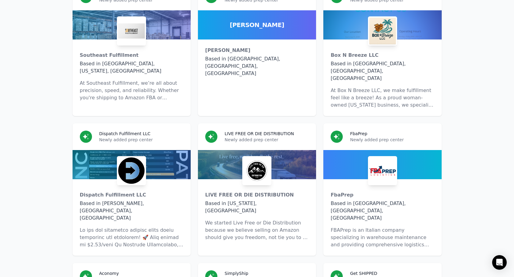  What do you see at coordinates (382, 195) in the screenshot?
I see `div: FbaPrep` at bounding box center [382, 195].